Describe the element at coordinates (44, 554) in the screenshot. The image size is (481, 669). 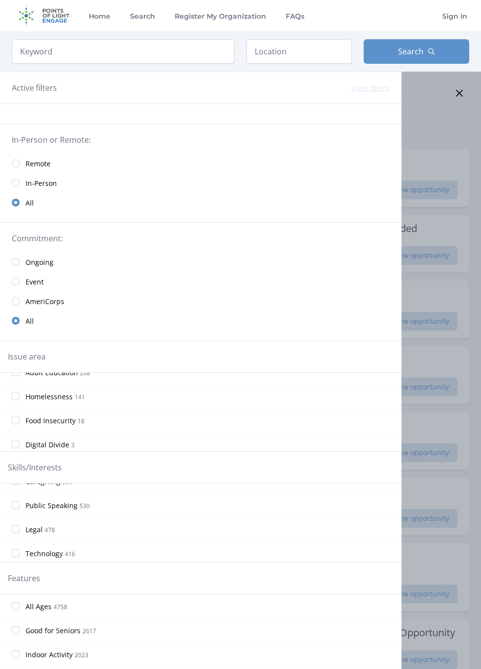
I see `span: Technology` at that location.